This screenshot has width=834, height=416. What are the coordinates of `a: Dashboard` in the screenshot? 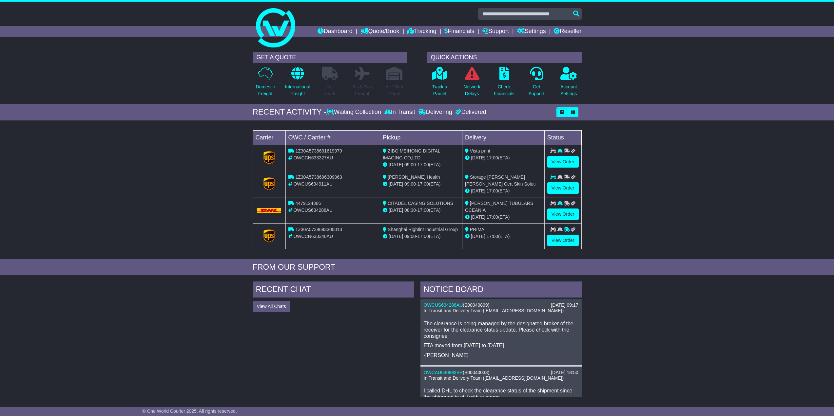 It's located at (335, 32).